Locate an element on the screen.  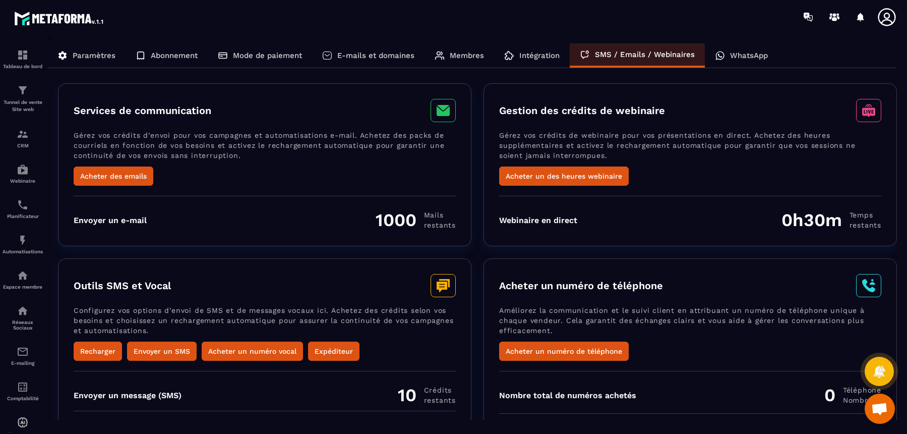
button: Envoyer un SMS is located at coordinates (162, 351).